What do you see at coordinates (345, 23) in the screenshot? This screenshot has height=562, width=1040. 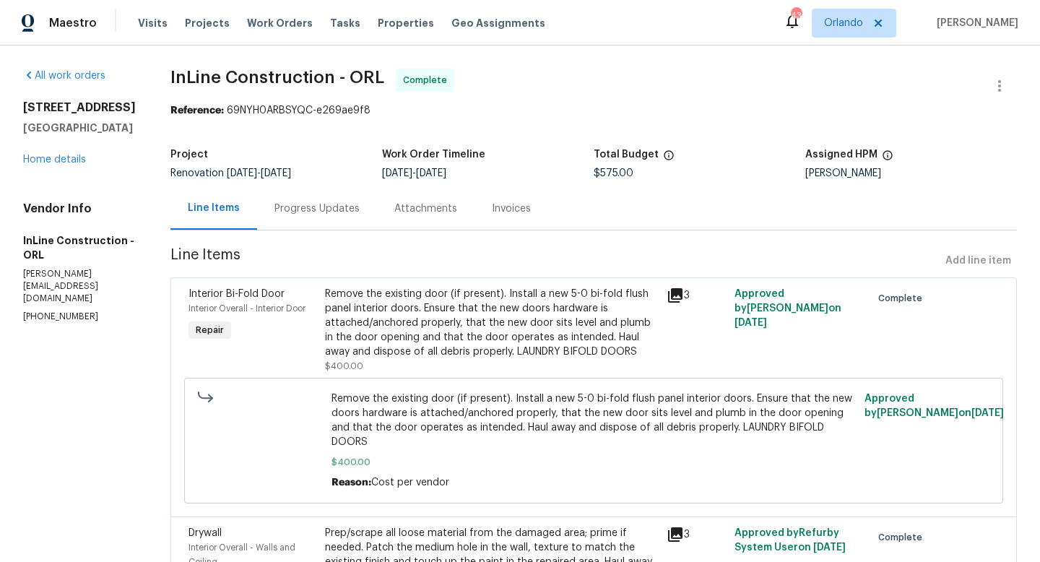 I see `span: Tasks` at bounding box center [345, 23].